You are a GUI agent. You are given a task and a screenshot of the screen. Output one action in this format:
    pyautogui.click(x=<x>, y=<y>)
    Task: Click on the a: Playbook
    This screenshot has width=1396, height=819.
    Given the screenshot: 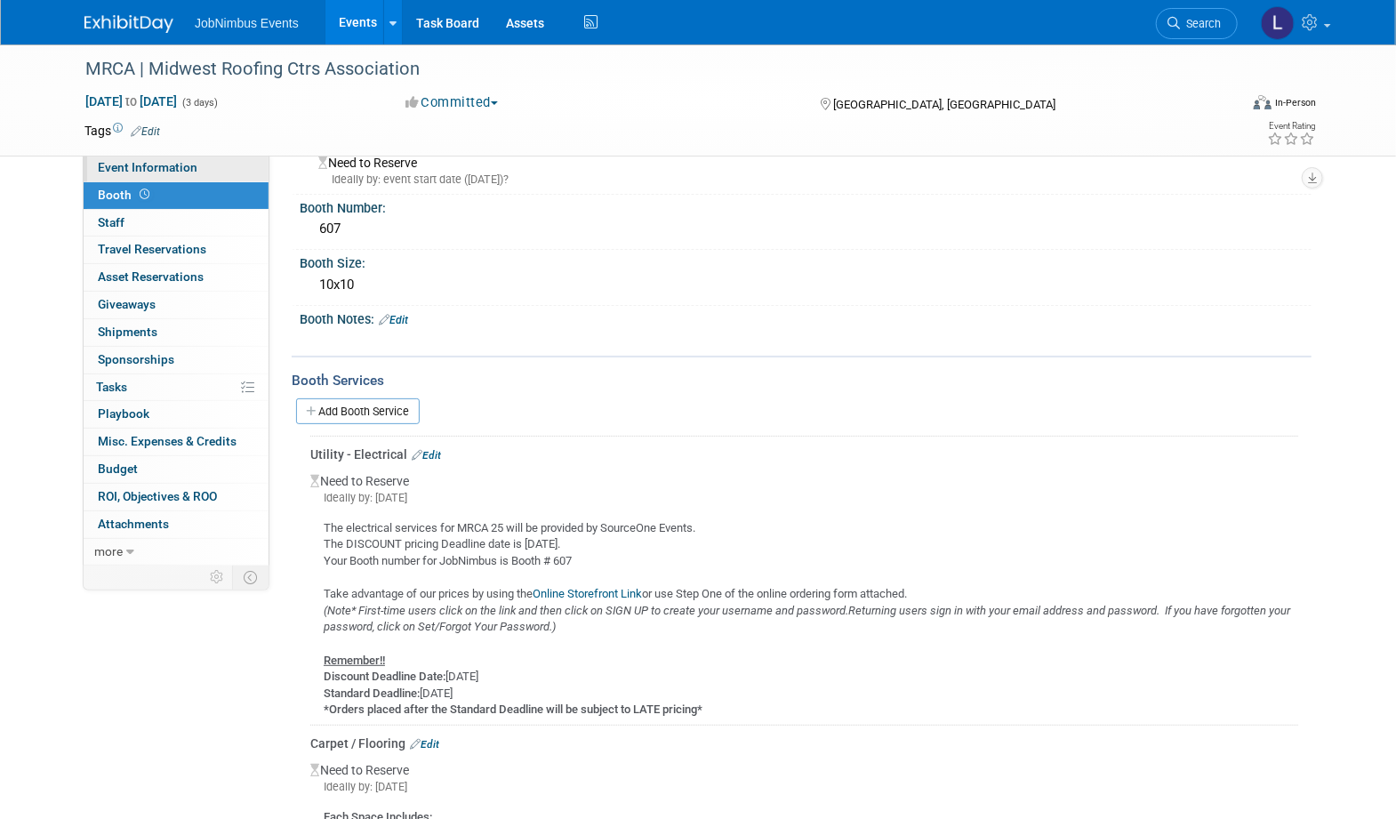 What is the action you would take?
    pyautogui.click(x=176, y=414)
    